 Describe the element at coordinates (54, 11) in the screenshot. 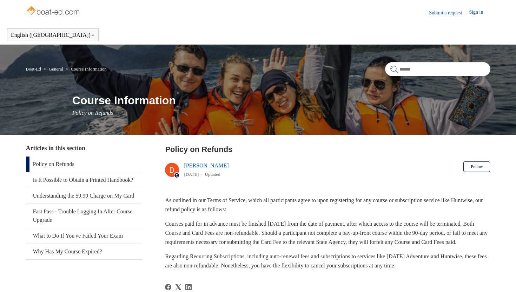

I see `img: Boat-Ed Help Center home page` at that location.